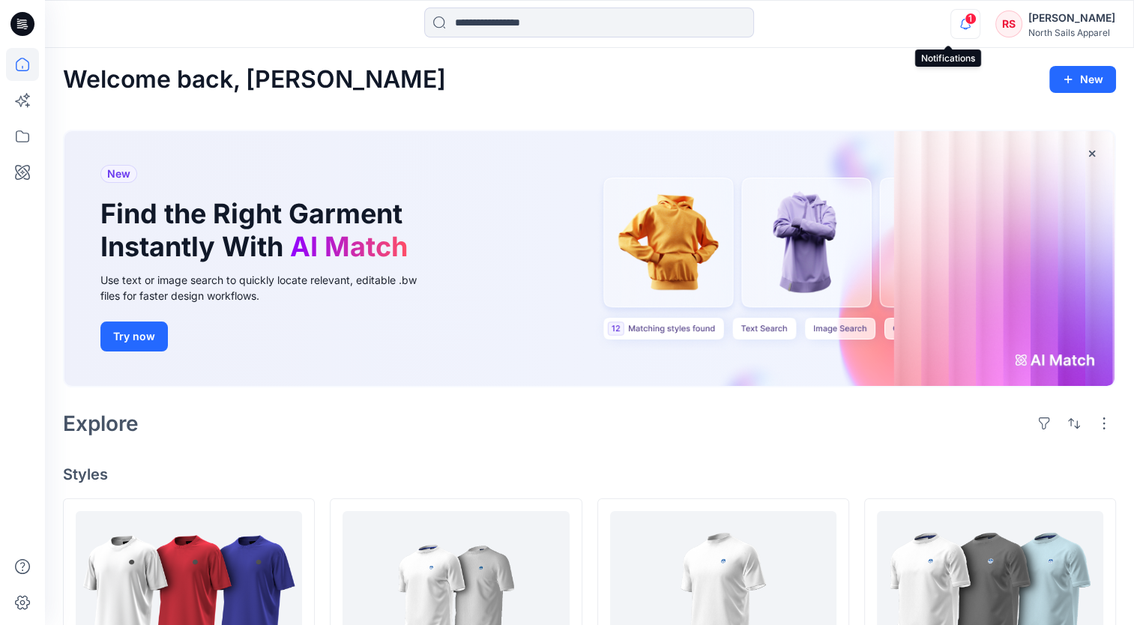 This screenshot has height=625, width=1134. What do you see at coordinates (589, 474) in the screenshot?
I see `h4: Styles` at bounding box center [589, 474].